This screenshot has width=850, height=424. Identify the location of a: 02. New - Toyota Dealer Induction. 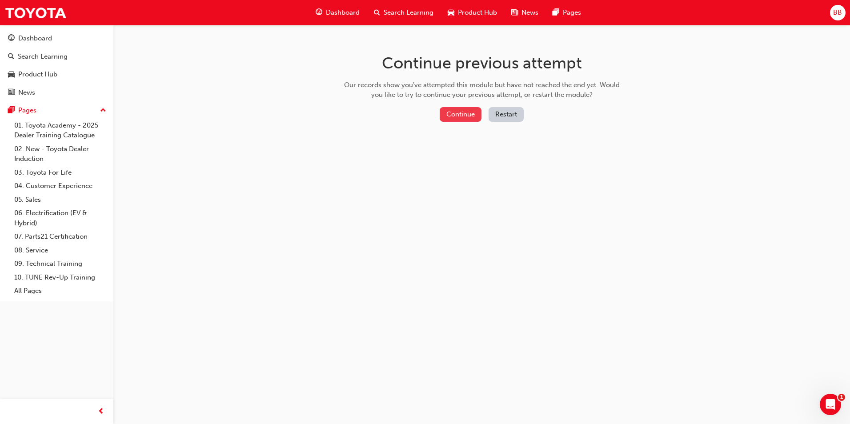
(60, 154).